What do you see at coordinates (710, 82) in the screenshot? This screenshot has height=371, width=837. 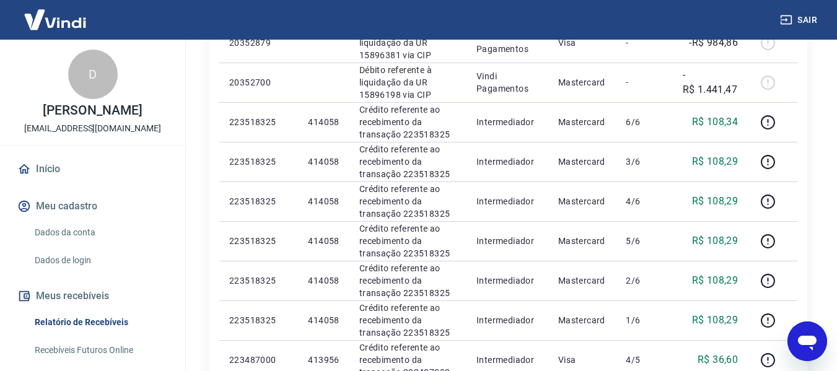 I see `p: -R$ 1.441,47` at bounding box center [710, 82].